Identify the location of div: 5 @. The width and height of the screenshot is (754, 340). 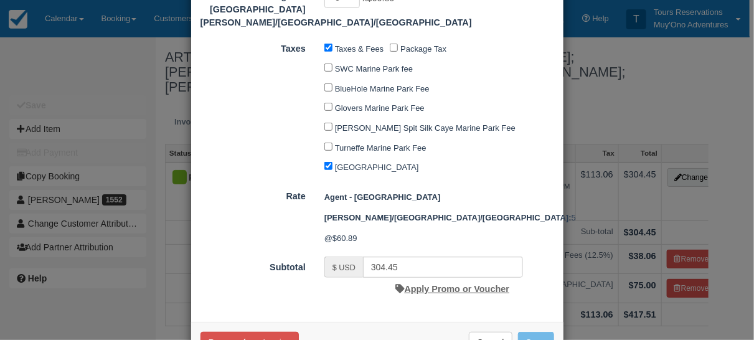
(439, 217).